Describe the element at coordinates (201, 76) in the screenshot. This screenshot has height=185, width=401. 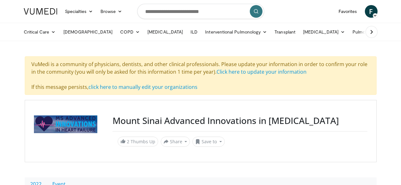
I see `div: VuMedi is a community of physicians, dentists, and other clinical professionals. Please update yo...` at that location.